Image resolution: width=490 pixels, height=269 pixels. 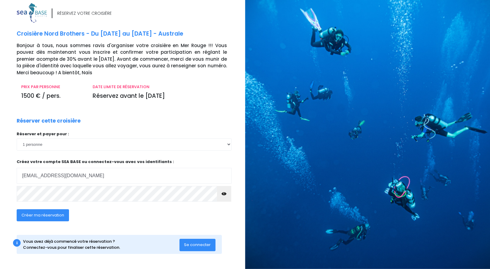 What do you see at coordinates (48, 121) in the screenshot?
I see `p: Réserver cette croisière` at bounding box center [48, 121].